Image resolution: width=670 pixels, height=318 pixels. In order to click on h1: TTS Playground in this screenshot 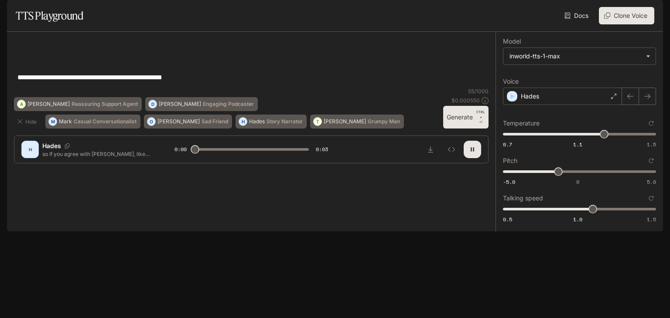, I will do `click(49, 16)`.